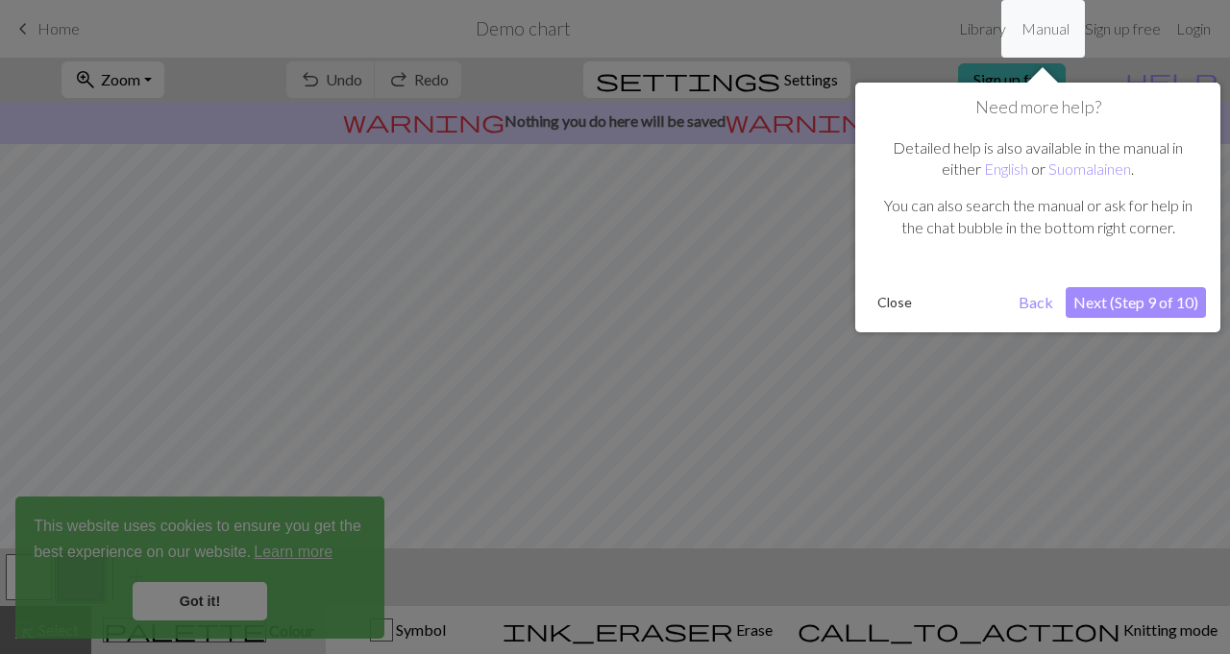 The width and height of the screenshot is (1230, 654). Describe the element at coordinates (1036, 303) in the screenshot. I see `button: Back` at that location.